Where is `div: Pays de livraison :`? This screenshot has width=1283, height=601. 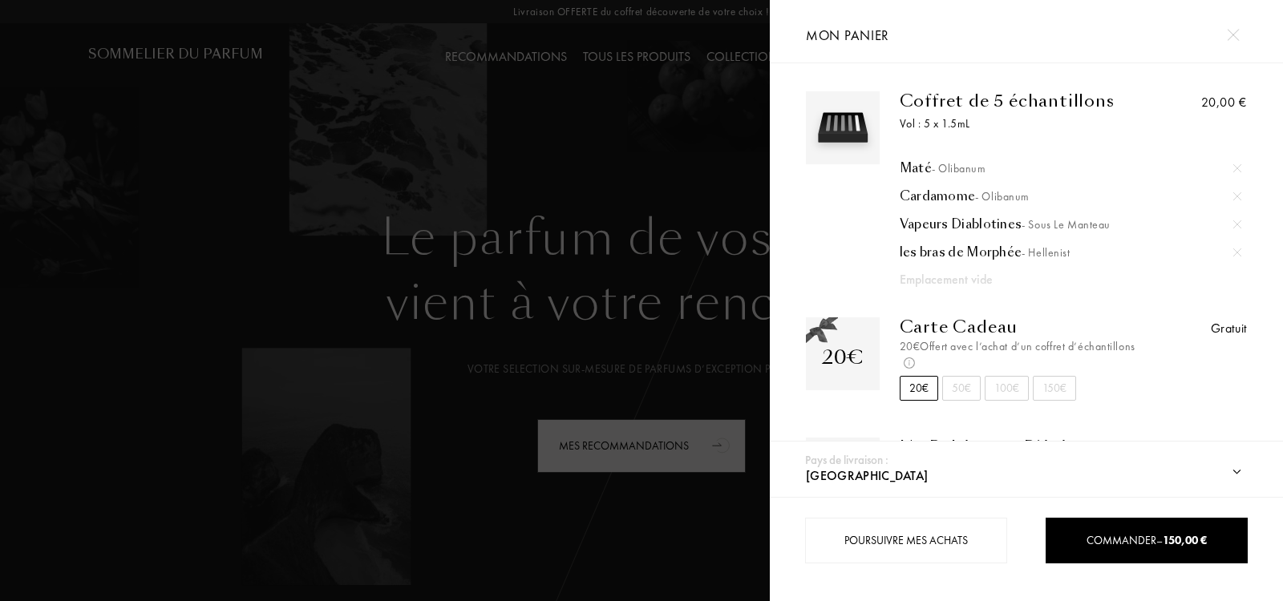
div: Pays de livraison : is located at coordinates (847, 460).